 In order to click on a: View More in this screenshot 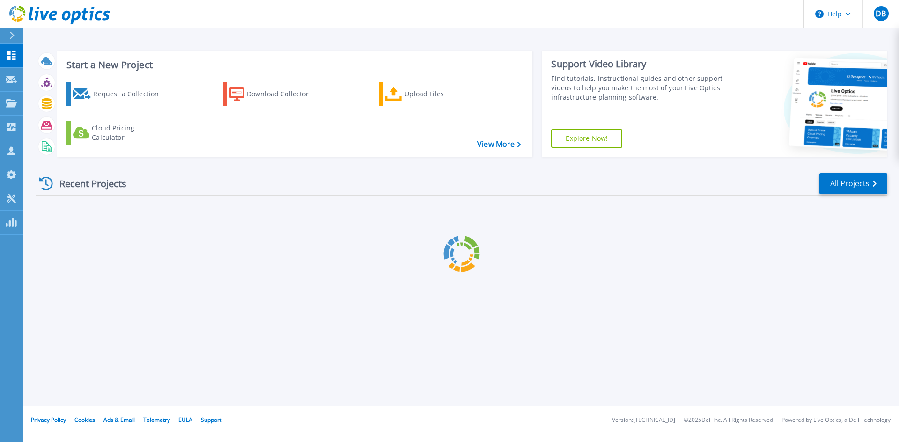, I will do `click(499, 144)`.